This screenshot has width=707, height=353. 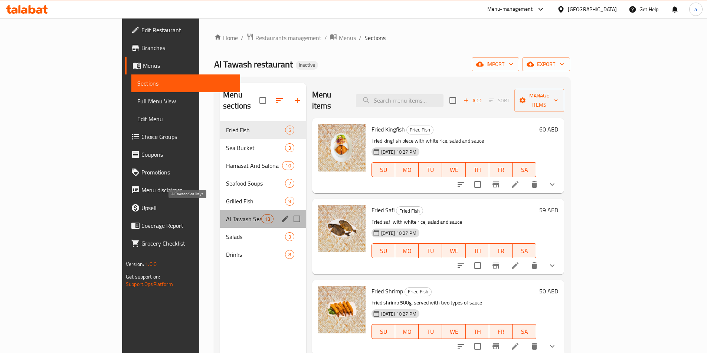 What do you see at coordinates (263, 255) in the screenshot?
I see `div: Drinks8` at bounding box center [263, 255].